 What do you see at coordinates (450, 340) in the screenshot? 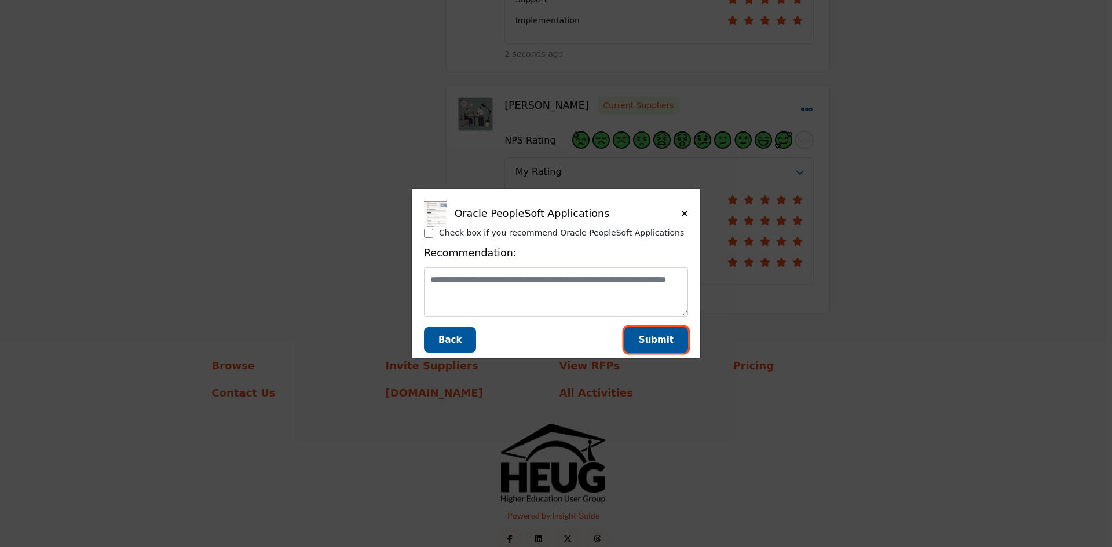
I see `button: Back` at bounding box center [450, 340].